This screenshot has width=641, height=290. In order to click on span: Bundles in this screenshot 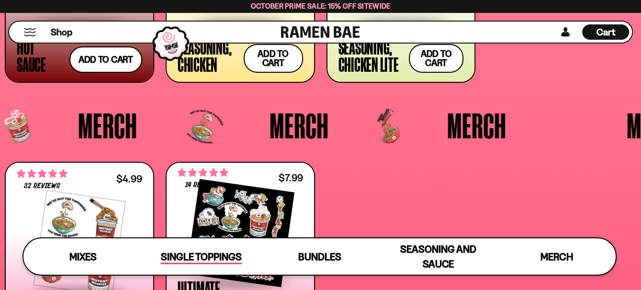, I will do `click(320, 256)`.